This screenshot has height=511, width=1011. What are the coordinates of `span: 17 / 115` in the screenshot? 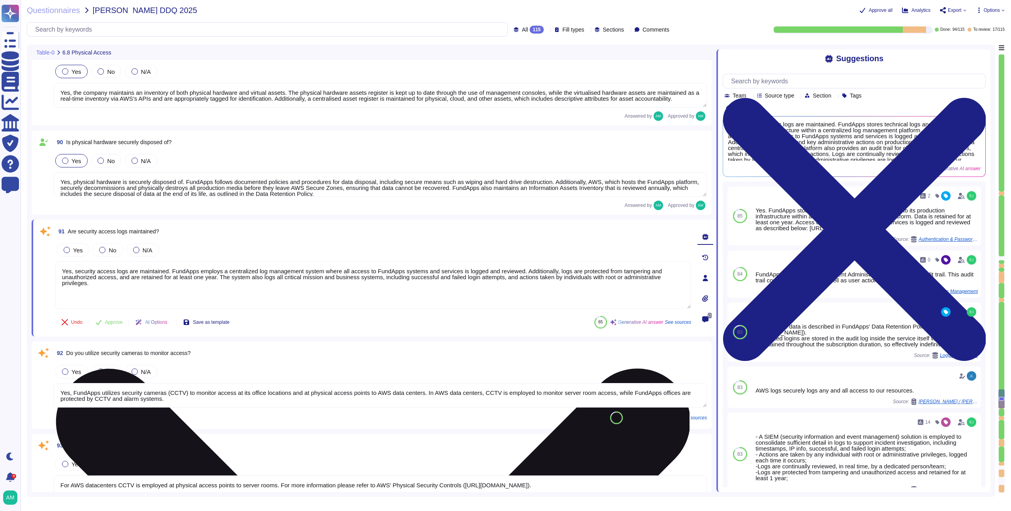 It's located at (999, 30).